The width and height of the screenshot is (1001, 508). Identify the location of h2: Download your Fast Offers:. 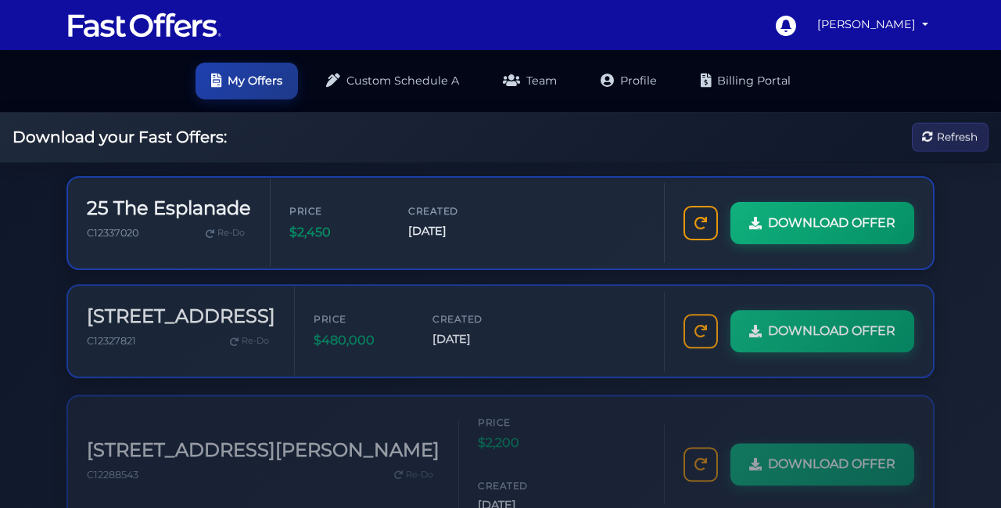
(120, 137).